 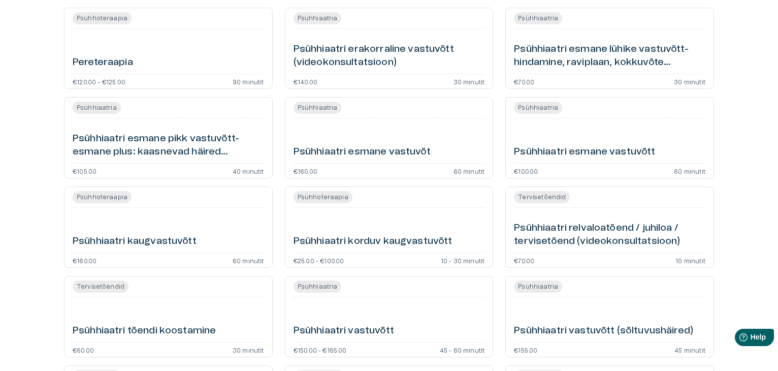 What do you see at coordinates (603, 331) in the screenshot?
I see `h6: Psühhiaatri vastuvõtt (sõltuvushäired)` at bounding box center [603, 331].